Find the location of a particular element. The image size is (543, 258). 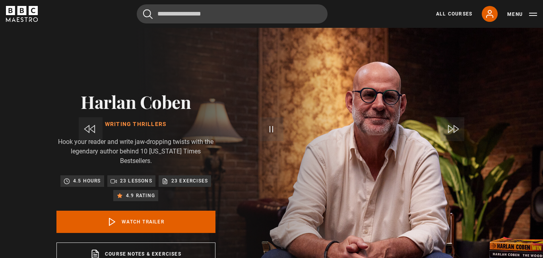

h1: Writing Thrillers is located at coordinates (136, 124).